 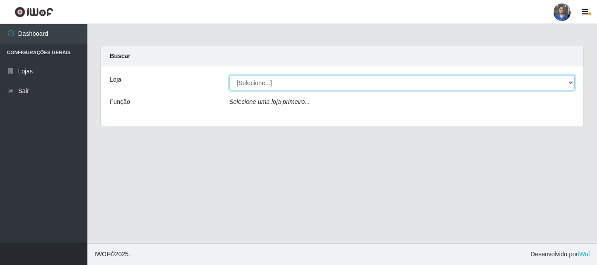 What do you see at coordinates (34, 12) in the screenshot?
I see `img: CoreUI Logo` at bounding box center [34, 12].